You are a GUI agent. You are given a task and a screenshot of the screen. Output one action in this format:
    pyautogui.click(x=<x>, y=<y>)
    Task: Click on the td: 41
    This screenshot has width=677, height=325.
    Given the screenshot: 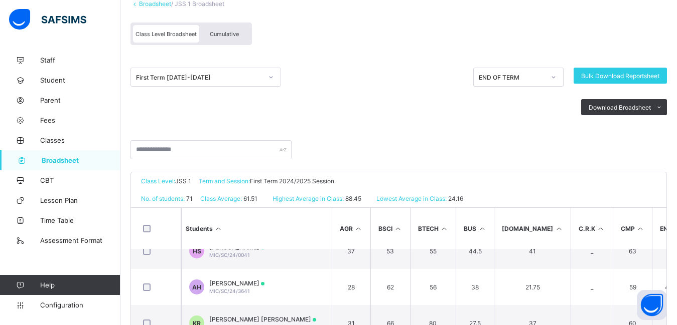 What is the action you would take?
    pyautogui.click(x=532, y=251)
    